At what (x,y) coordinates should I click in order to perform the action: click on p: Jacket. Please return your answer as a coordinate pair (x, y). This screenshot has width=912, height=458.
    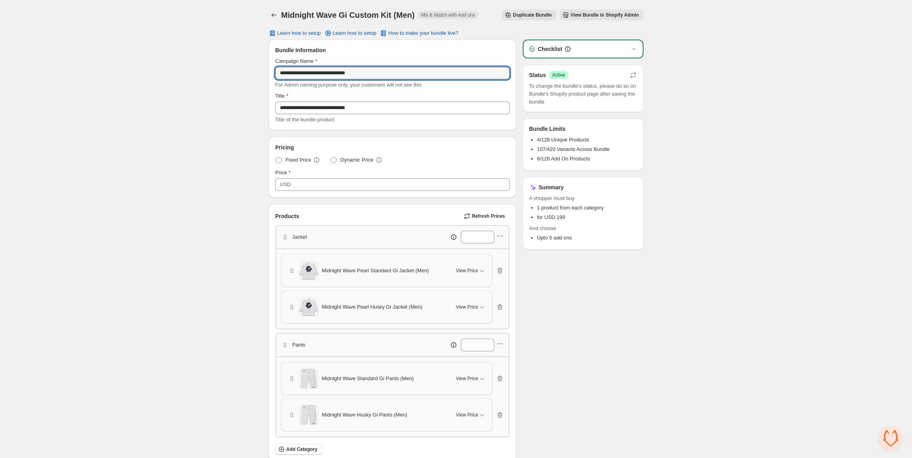
    Looking at the image, I should click on (300, 237).